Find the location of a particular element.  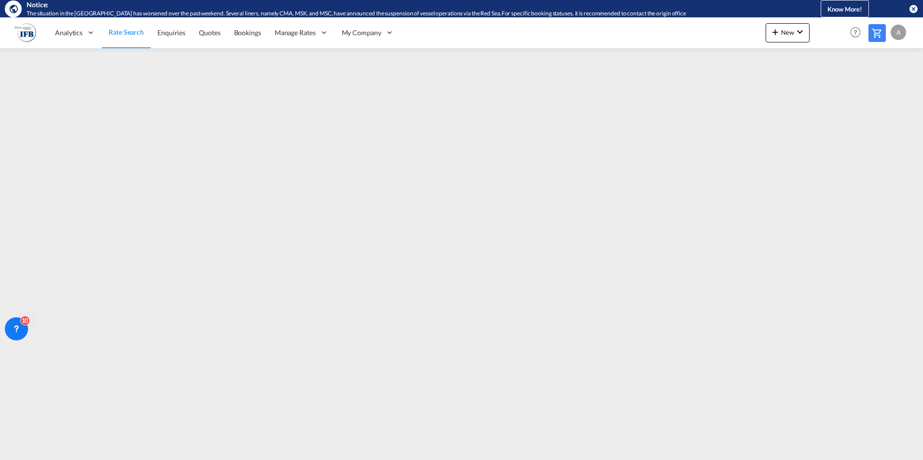

span: New is located at coordinates (787, 32).